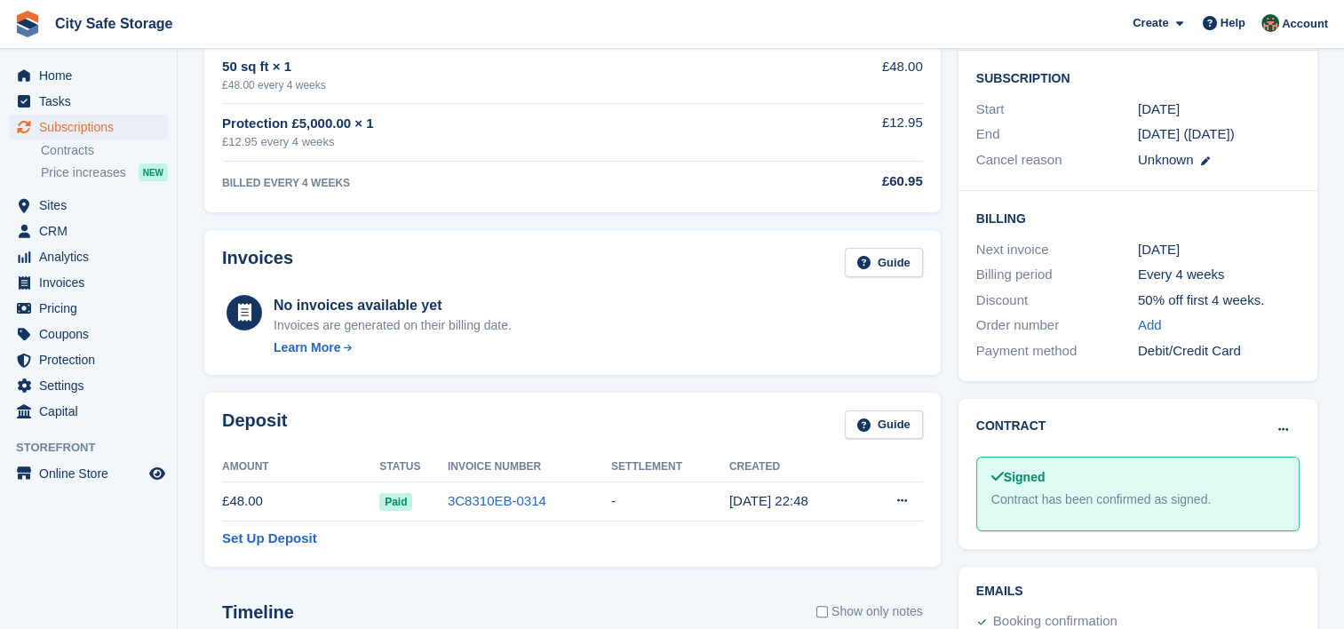 This screenshot has width=1344, height=629. I want to click on h2: Invoices, so click(258, 262).